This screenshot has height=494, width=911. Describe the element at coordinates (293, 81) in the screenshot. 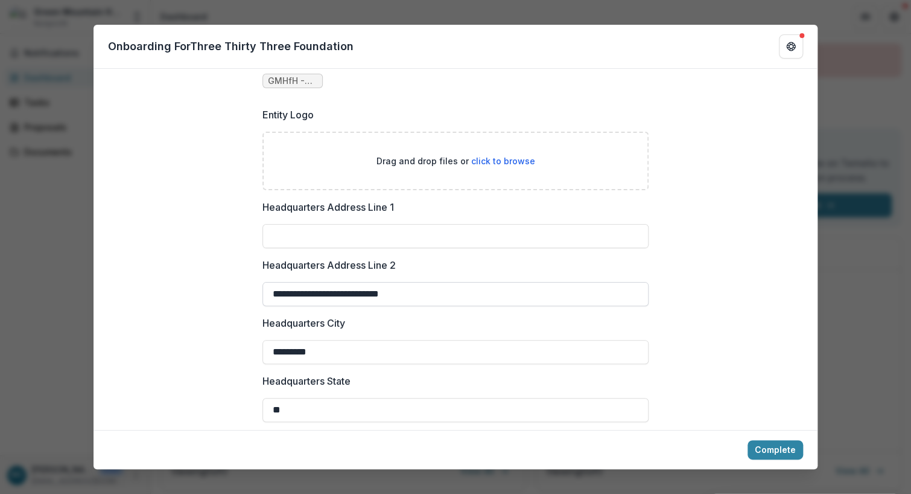

I see `span: GMHfH - IRS EIN 501c3 Letter - Rev.pdf` at that location.